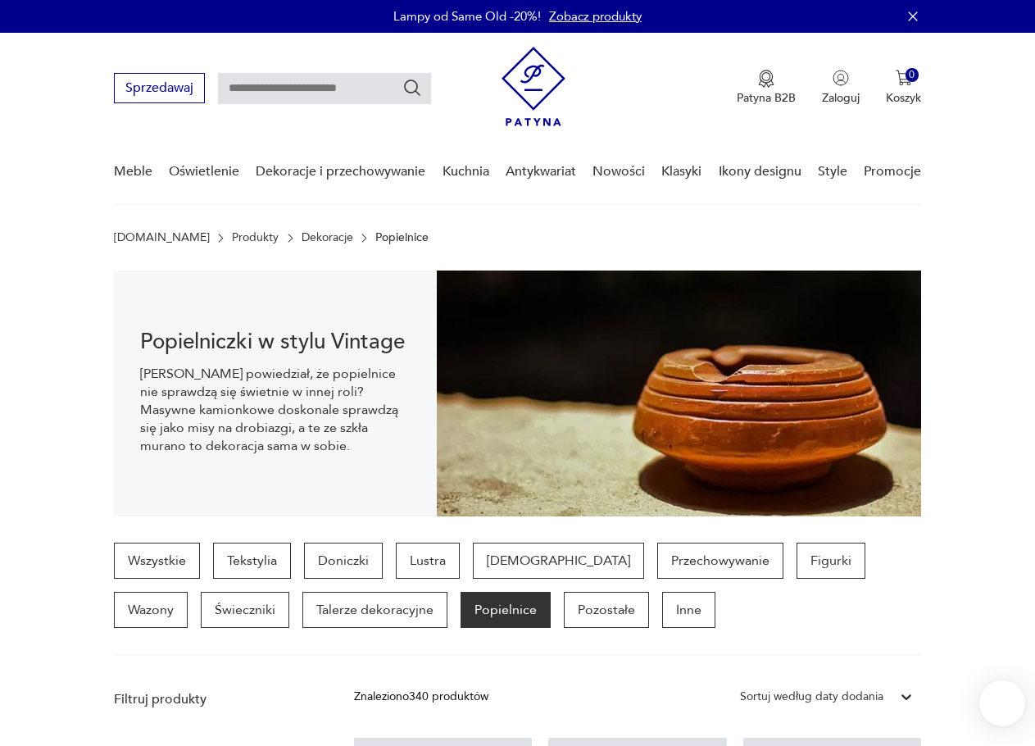  I want to click on p: Wazony, so click(151, 610).